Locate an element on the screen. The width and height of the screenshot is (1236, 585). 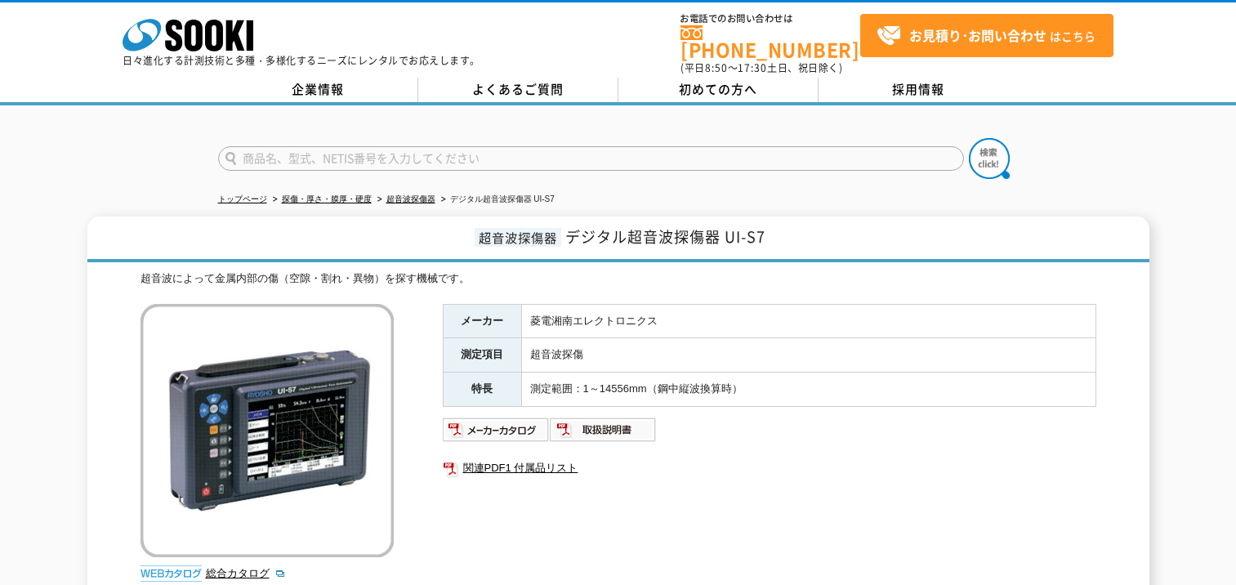
span: 8:50 is located at coordinates (716, 68).